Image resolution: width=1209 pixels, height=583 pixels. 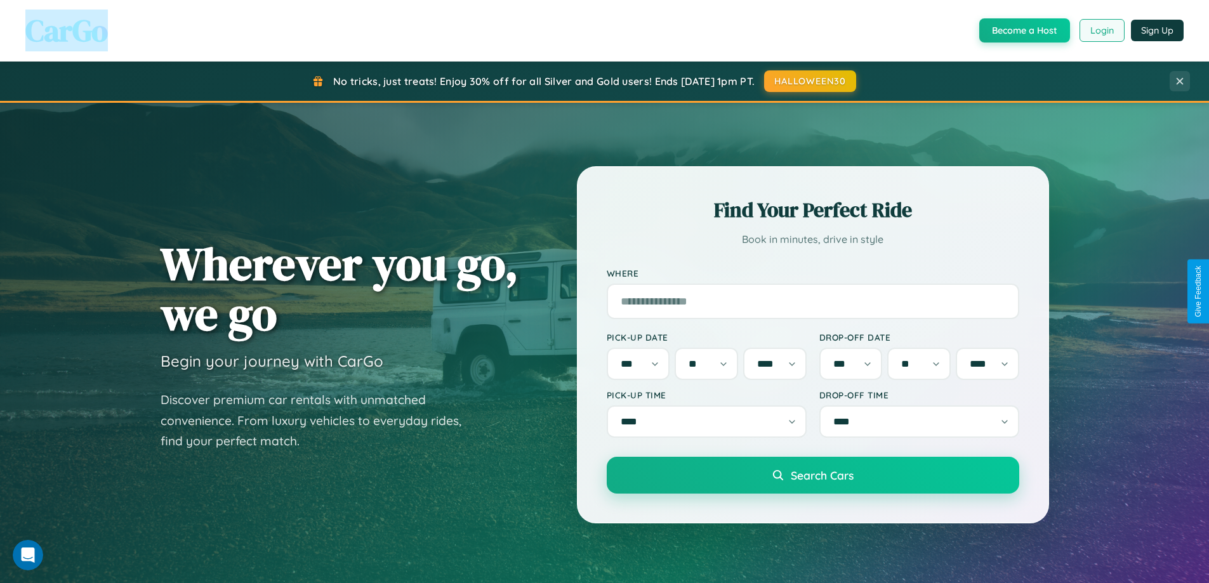 I want to click on button: Login, so click(x=1102, y=30).